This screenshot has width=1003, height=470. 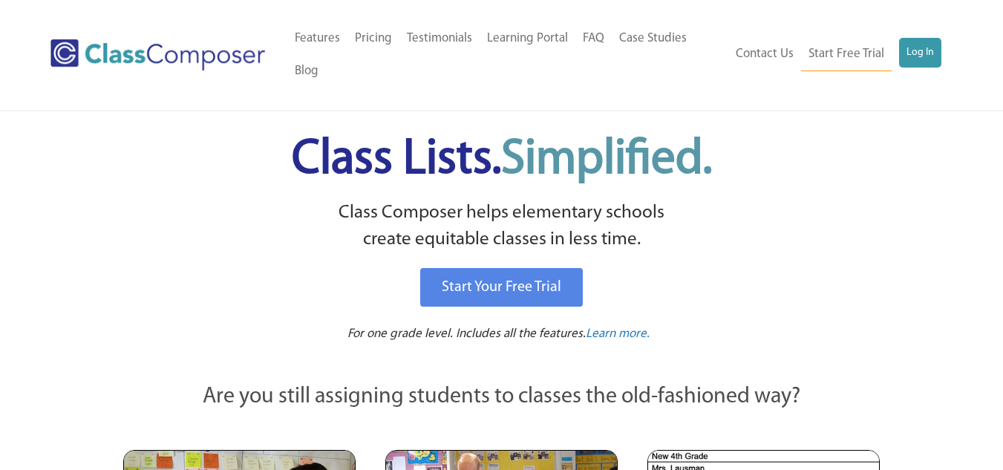 I want to click on p: Are you still assigning students to classes the old-fashioned way?, so click(x=502, y=397).